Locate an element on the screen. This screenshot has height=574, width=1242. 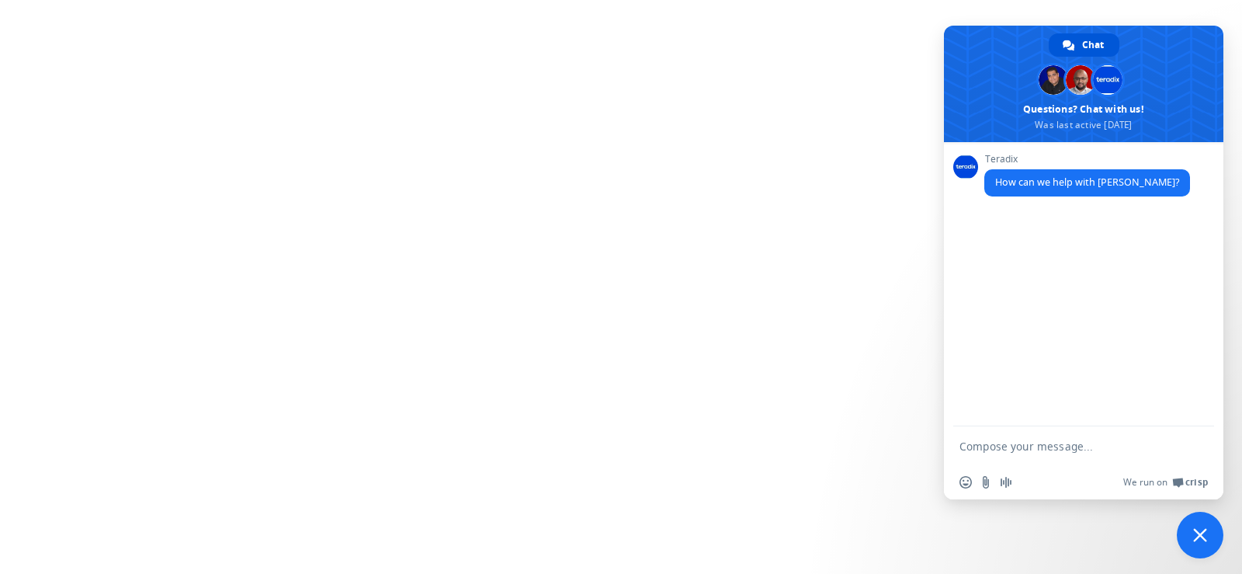
a: Close chat is located at coordinates (1200, 535).